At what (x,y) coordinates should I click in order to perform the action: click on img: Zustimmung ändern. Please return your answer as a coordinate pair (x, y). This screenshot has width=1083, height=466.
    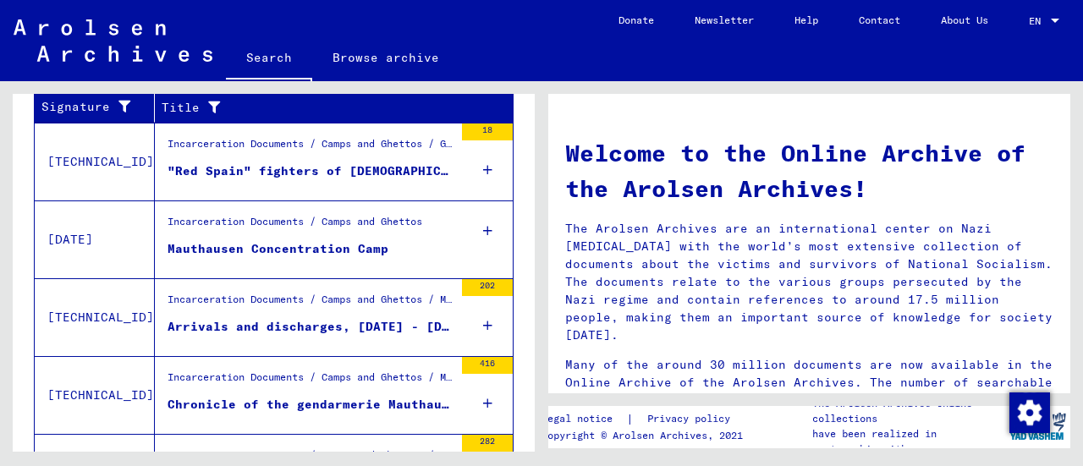
    Looking at the image, I should click on (1030, 413).